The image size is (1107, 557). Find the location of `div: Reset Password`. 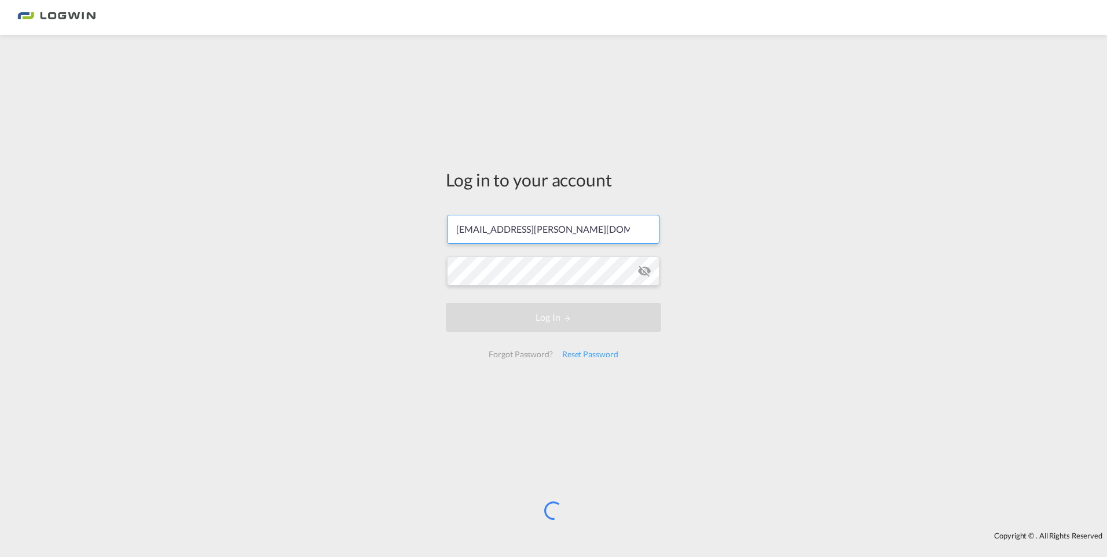

div: Reset Password is located at coordinates (590, 354).